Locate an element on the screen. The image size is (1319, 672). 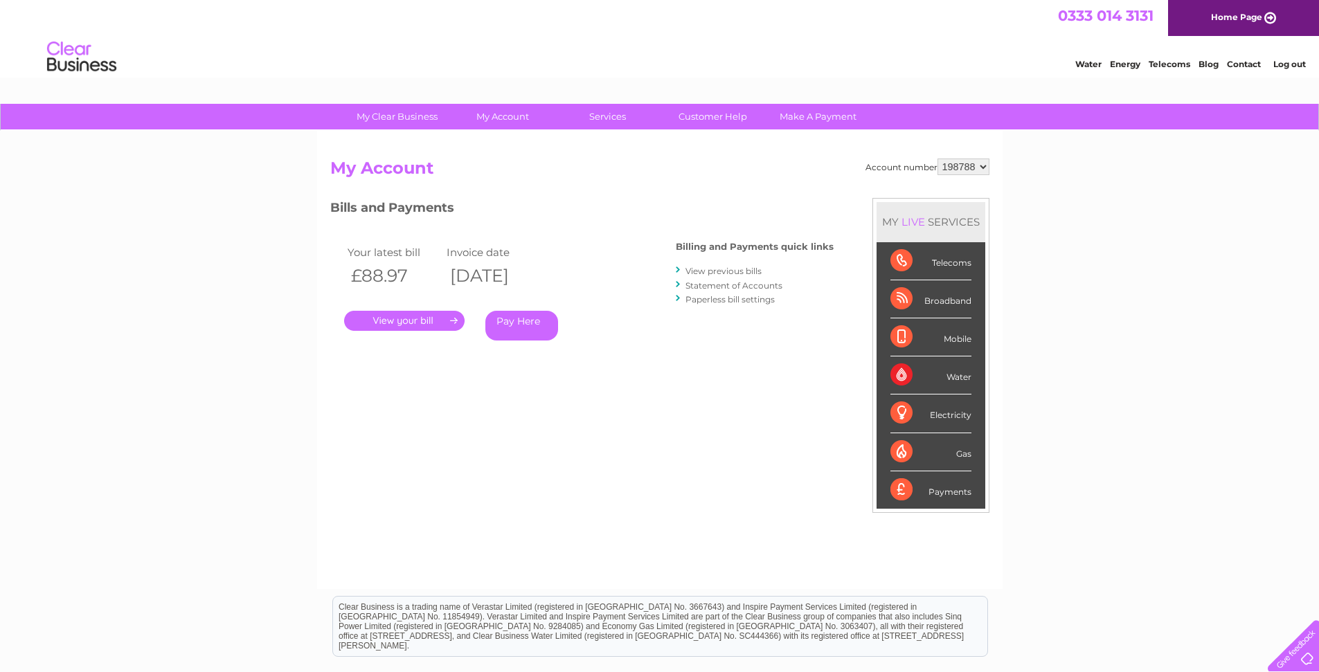
a: Log out is located at coordinates (1289, 64).